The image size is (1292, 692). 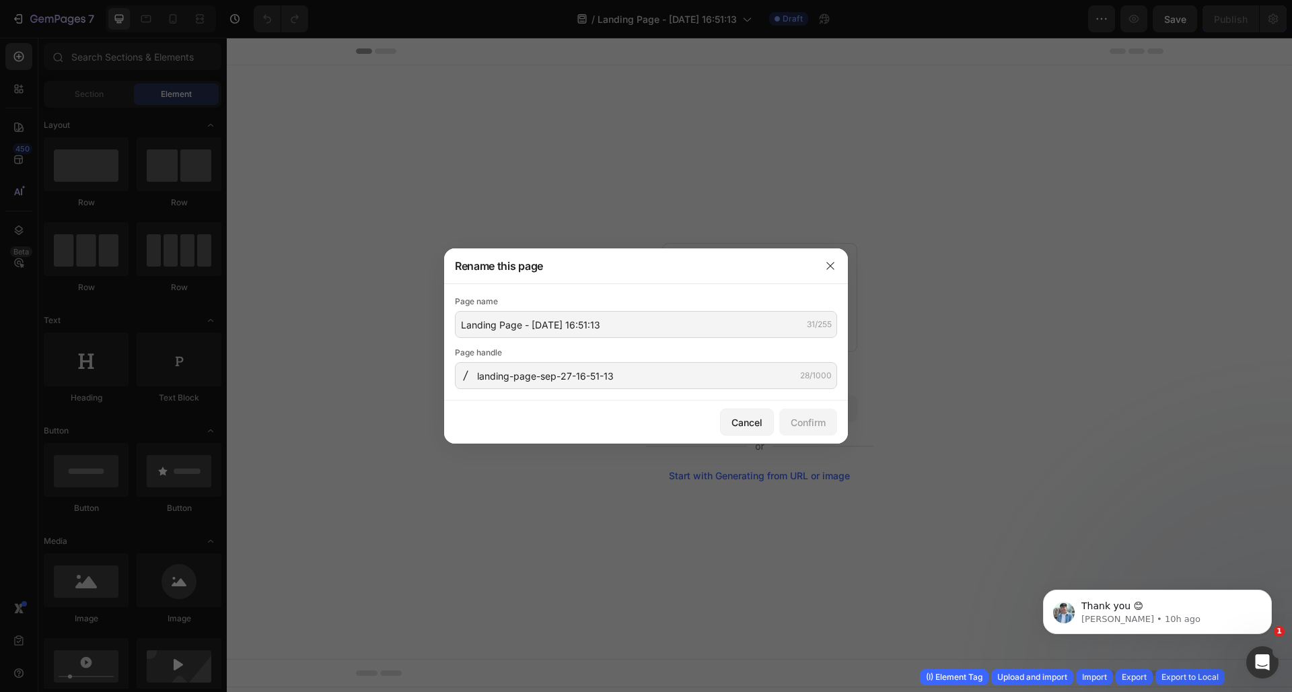 What do you see at coordinates (533, 338) in the screenshot?
I see `div: Start with Sections from sidebar` at bounding box center [533, 338].